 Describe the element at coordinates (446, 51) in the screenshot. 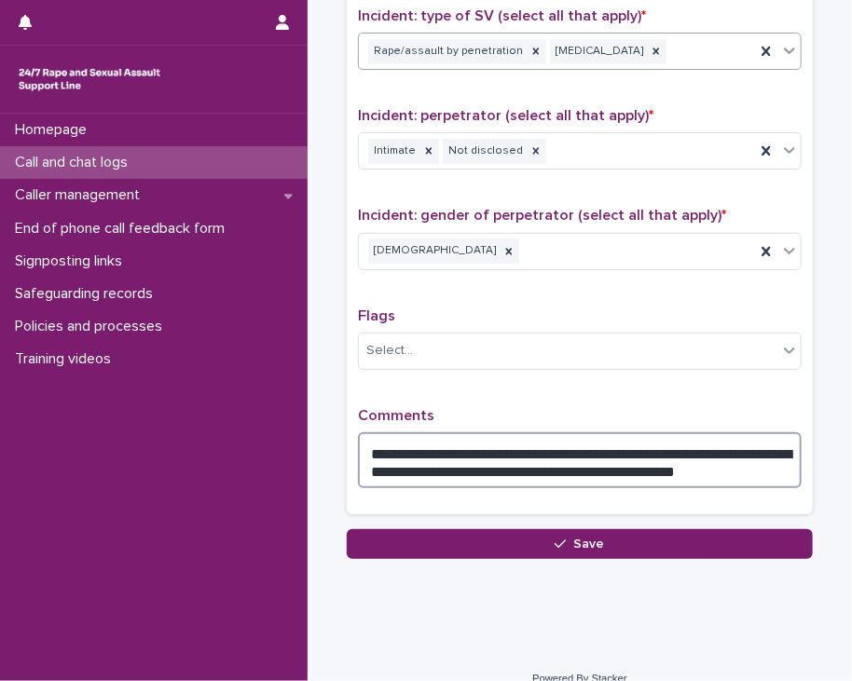

I see `div: Rape/assault by penetration` at that location.